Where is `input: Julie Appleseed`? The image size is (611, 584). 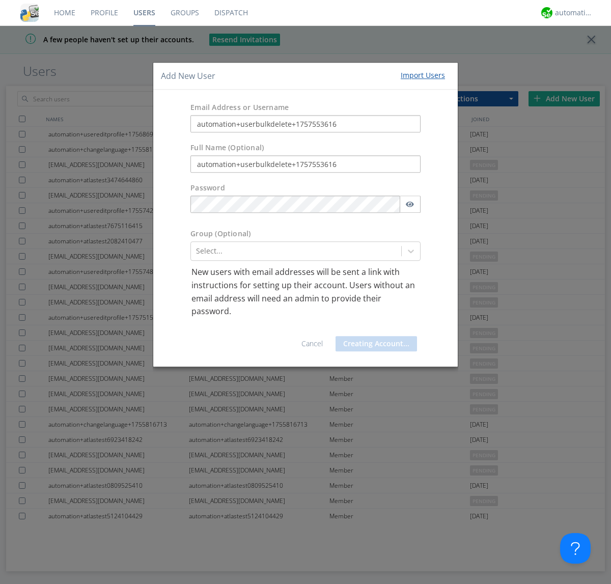
input: Julie Appleseed is located at coordinates (305, 164).